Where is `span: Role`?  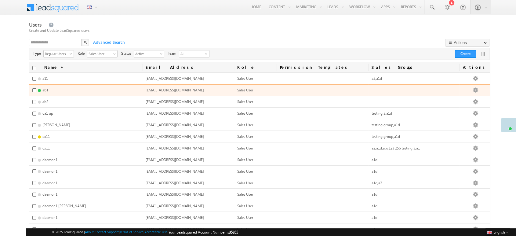 span: Role is located at coordinates (82, 53).